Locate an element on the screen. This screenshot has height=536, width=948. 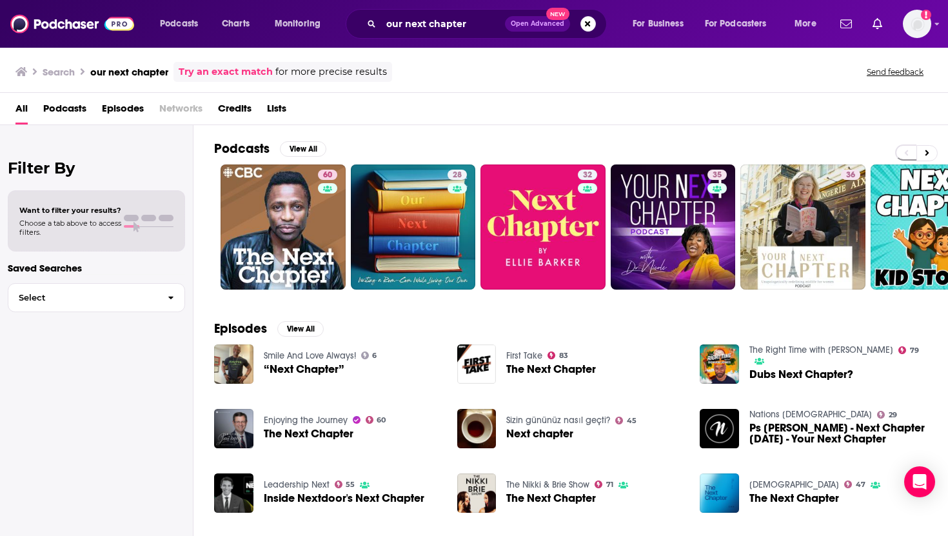
a: ARISE Church is located at coordinates (794, 484).